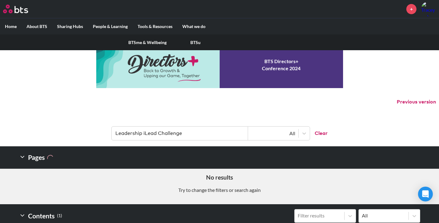 This screenshot has height=223, width=439. I want to click on h2: Pages, so click(36, 158).